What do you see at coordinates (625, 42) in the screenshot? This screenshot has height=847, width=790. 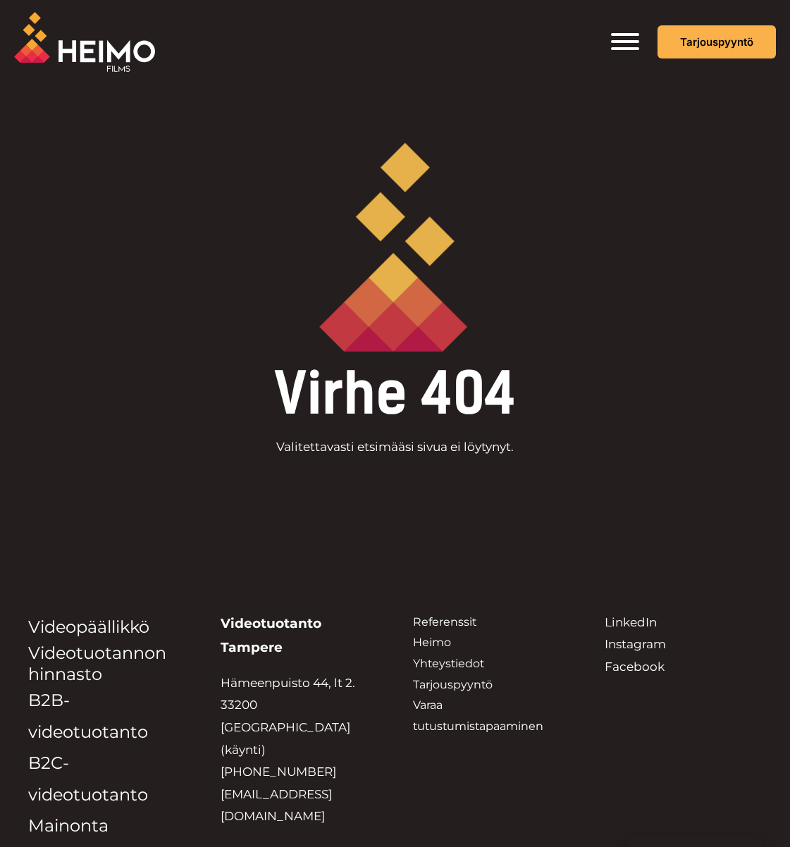 I see `aside: Header Widget 1` at bounding box center [625, 42].